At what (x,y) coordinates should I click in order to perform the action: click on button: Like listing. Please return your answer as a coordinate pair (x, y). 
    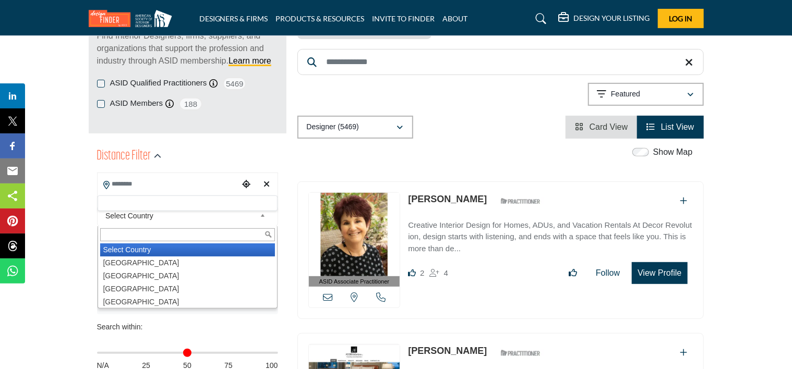
    Looking at the image, I should click on (573, 273).